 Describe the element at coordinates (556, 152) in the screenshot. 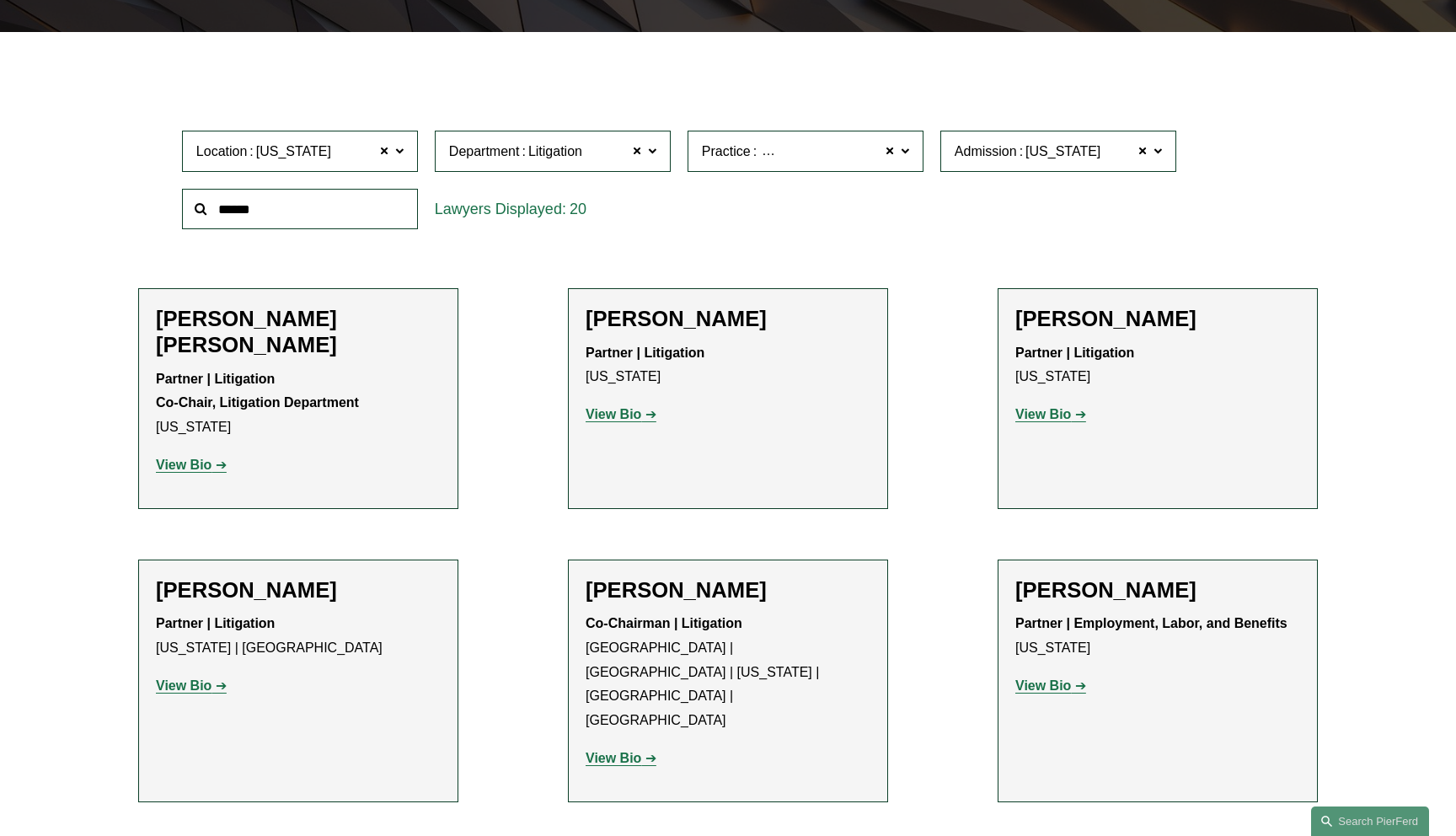

I see `span: Litigation` at that location.